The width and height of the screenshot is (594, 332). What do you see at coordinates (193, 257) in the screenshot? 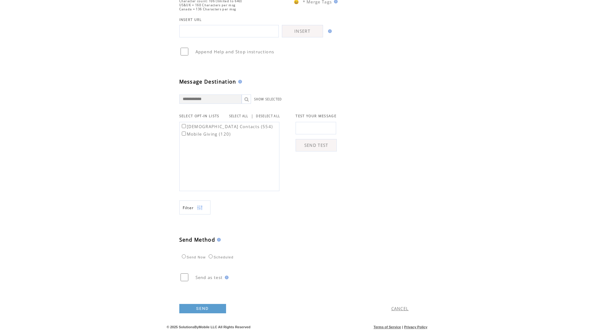
I see `label: Send Now` at bounding box center [193, 257].